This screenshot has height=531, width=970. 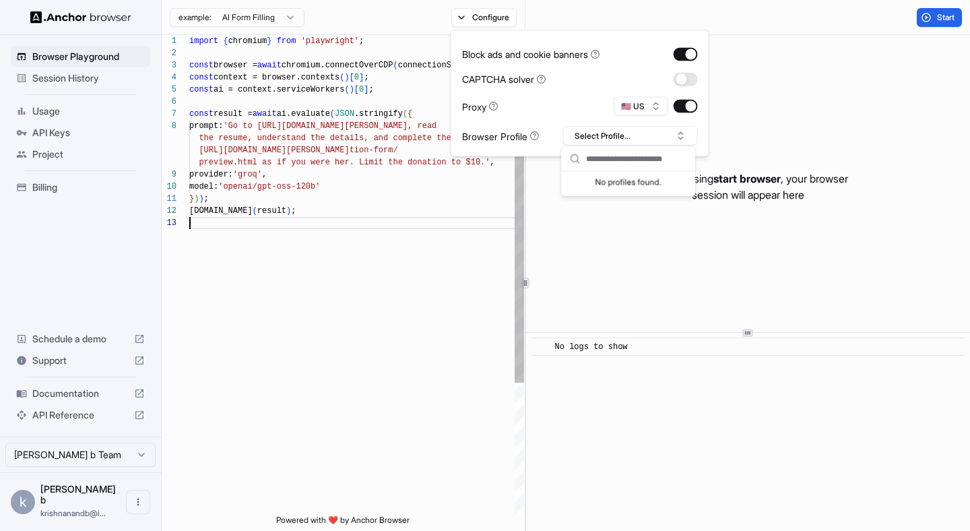 I want to click on span: result, so click(x=271, y=211).